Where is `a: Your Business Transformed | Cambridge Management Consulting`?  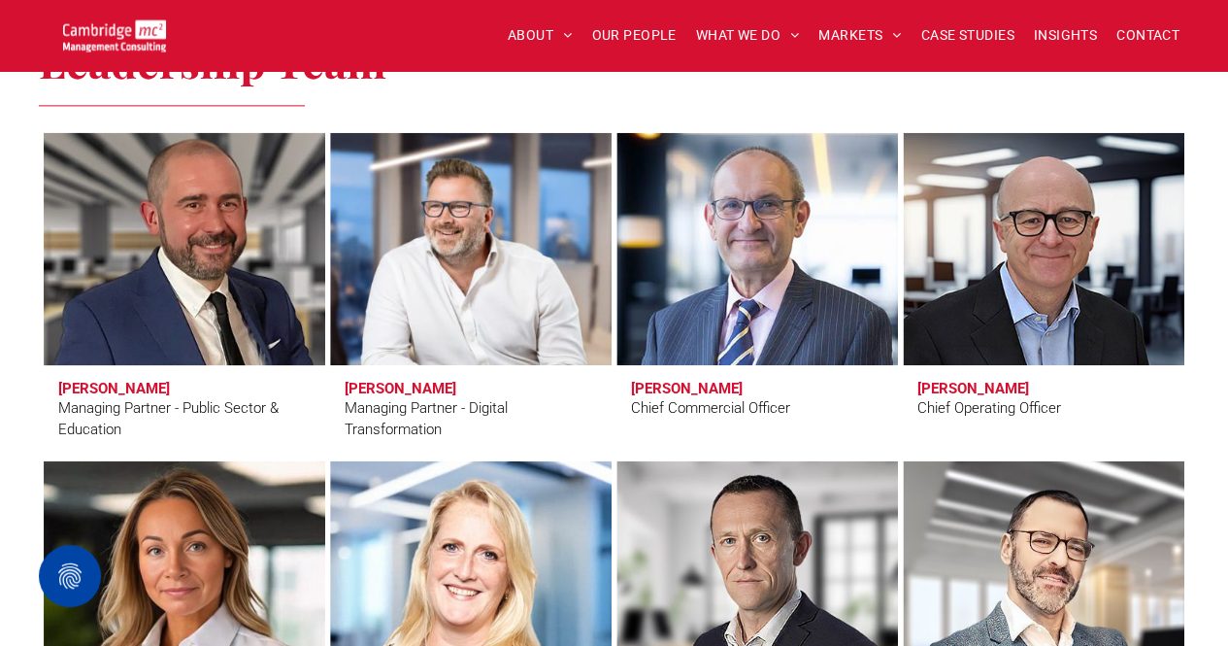
a: Your Business Transformed | Cambridge Management Consulting is located at coordinates (115, 32).